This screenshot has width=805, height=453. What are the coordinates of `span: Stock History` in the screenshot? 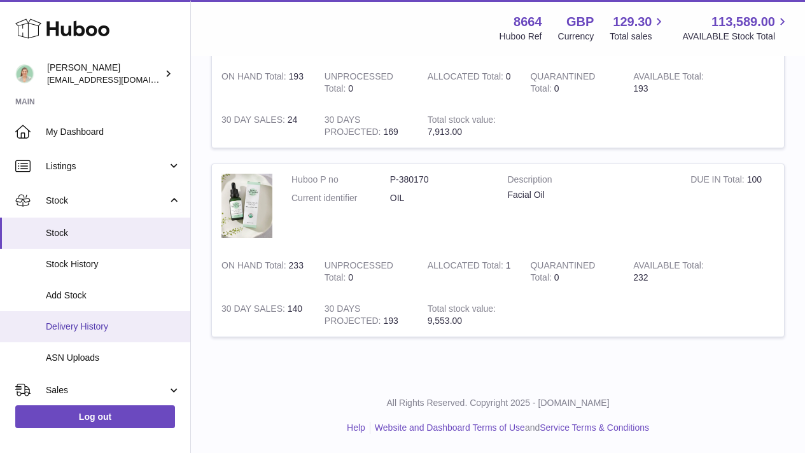 It's located at (113, 264).